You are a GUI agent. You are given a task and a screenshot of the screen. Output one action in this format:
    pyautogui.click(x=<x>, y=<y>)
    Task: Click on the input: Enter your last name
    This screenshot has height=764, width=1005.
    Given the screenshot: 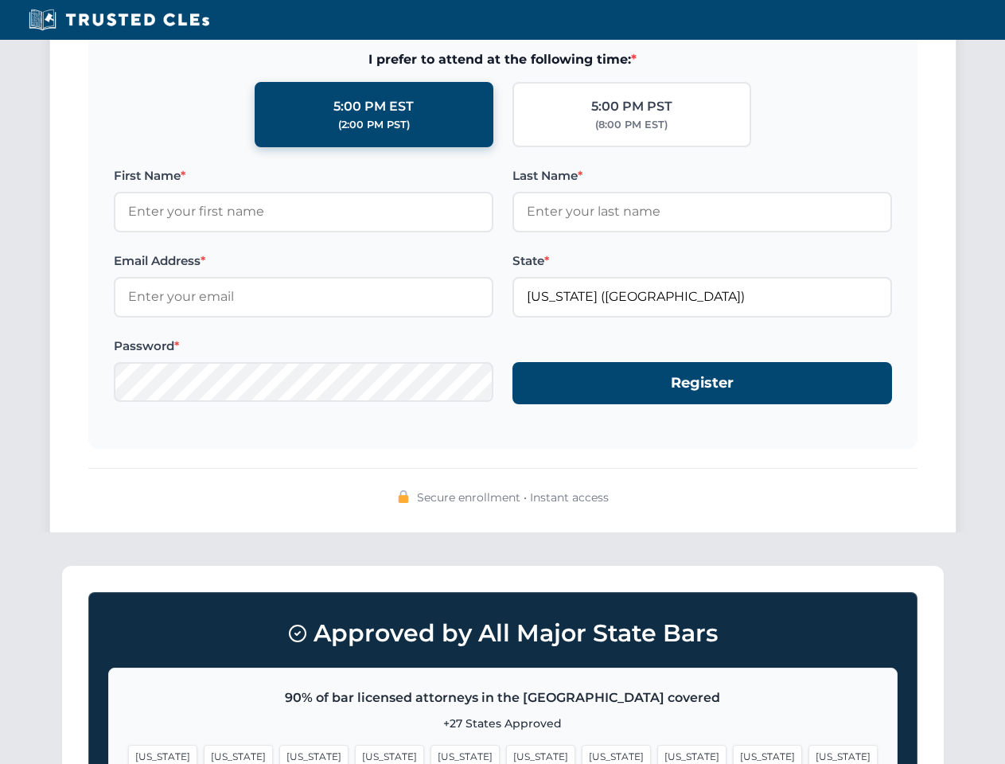 What is the action you would take?
    pyautogui.click(x=702, y=212)
    